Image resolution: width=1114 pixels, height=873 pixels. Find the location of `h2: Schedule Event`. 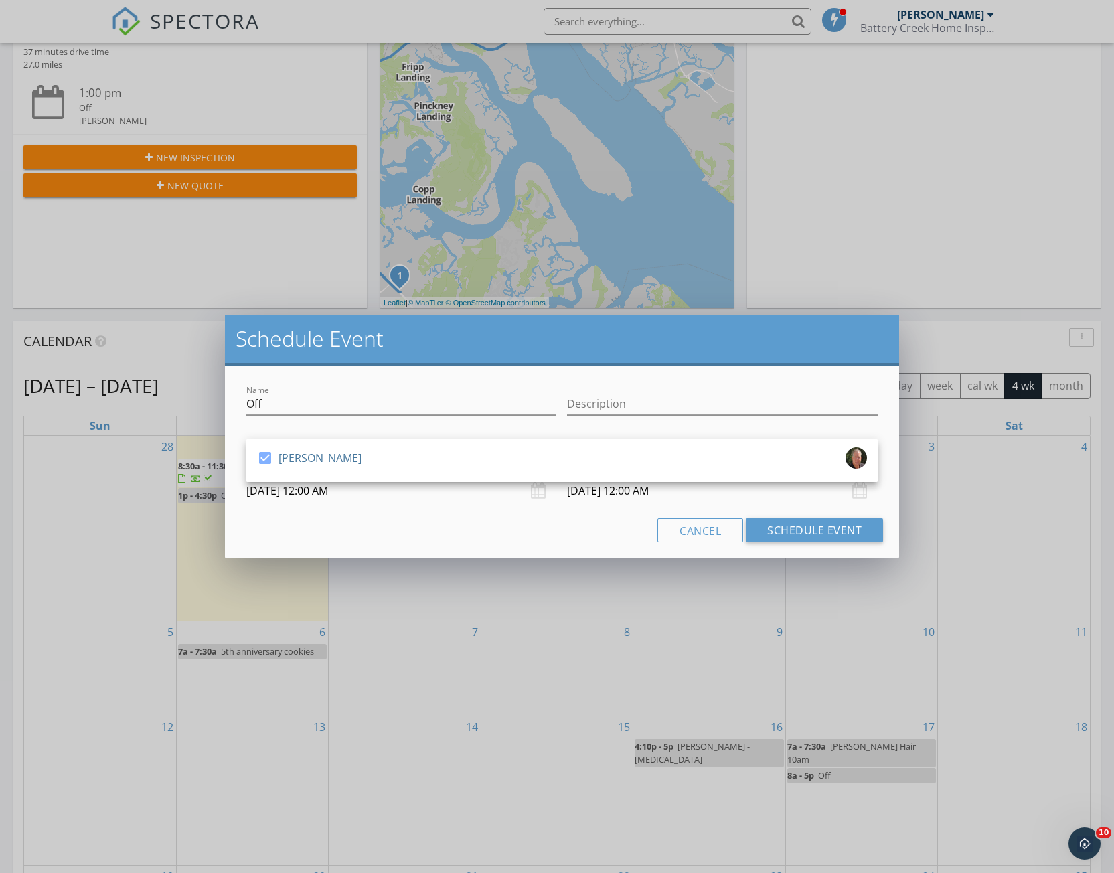

h2: Schedule Event is located at coordinates (562, 339).